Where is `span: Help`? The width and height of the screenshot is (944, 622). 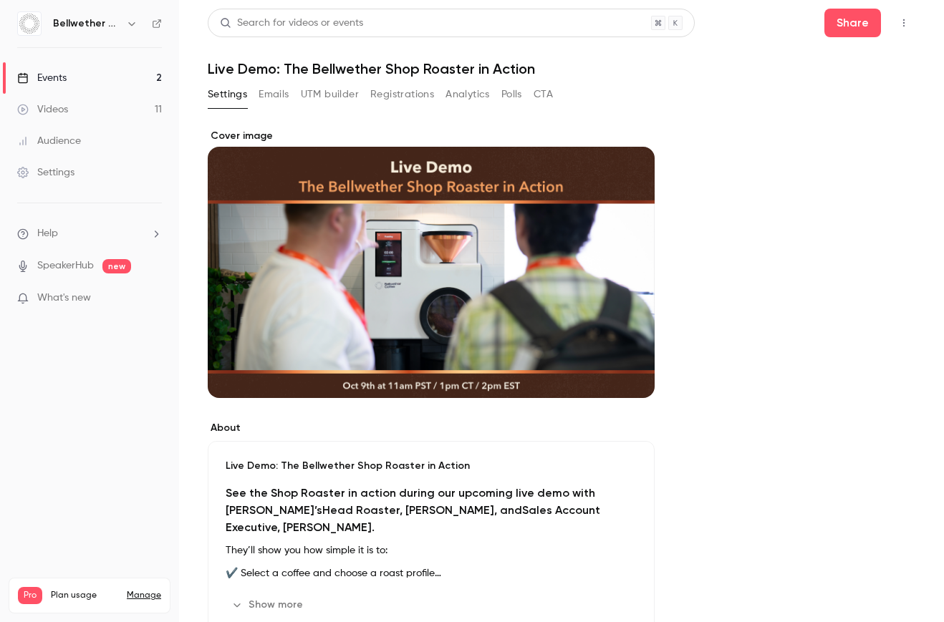
span: Help is located at coordinates (47, 233).